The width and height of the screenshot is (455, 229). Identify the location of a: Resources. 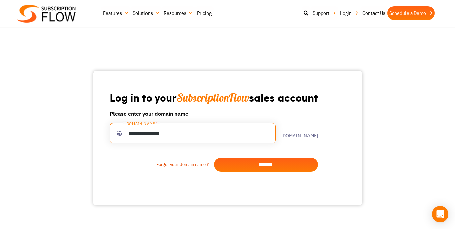
(178, 13).